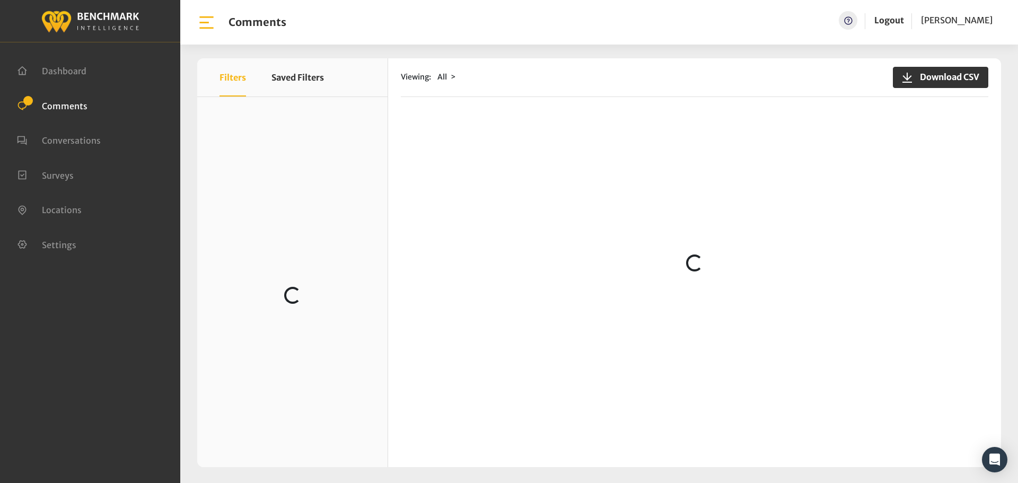 The image size is (1018, 483). Describe the element at coordinates (298, 77) in the screenshot. I see `button: Saved Filters` at that location.